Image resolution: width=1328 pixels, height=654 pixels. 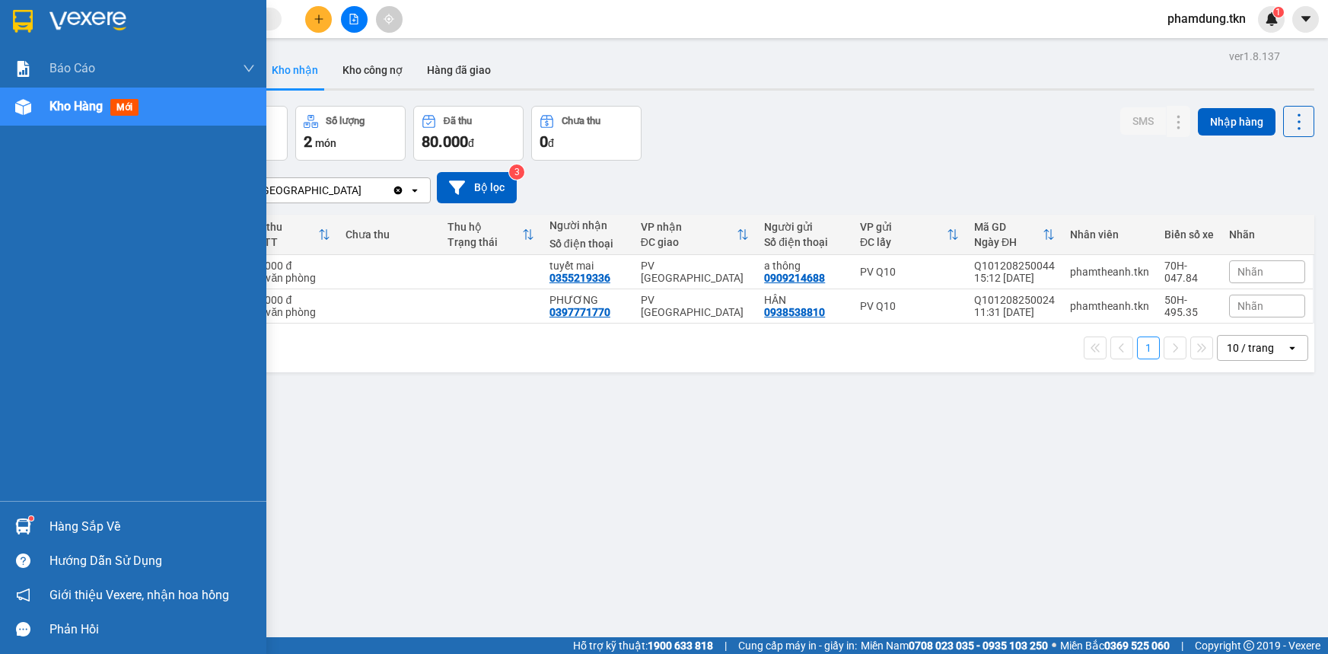 What do you see at coordinates (1015, 266) in the screenshot?
I see `div: Q101208250044` at bounding box center [1015, 266].